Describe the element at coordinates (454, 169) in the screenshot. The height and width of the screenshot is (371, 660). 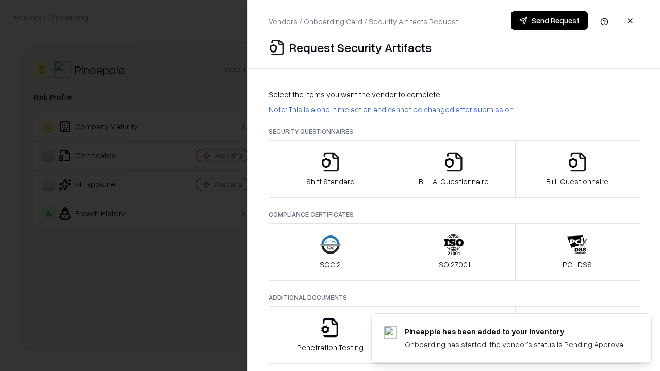
I see `button: B+L AI Questionnaire` at that location.